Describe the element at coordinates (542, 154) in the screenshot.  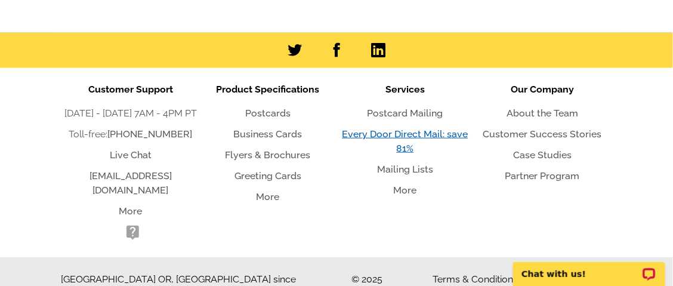
I see `a: Case Studies` at that location.